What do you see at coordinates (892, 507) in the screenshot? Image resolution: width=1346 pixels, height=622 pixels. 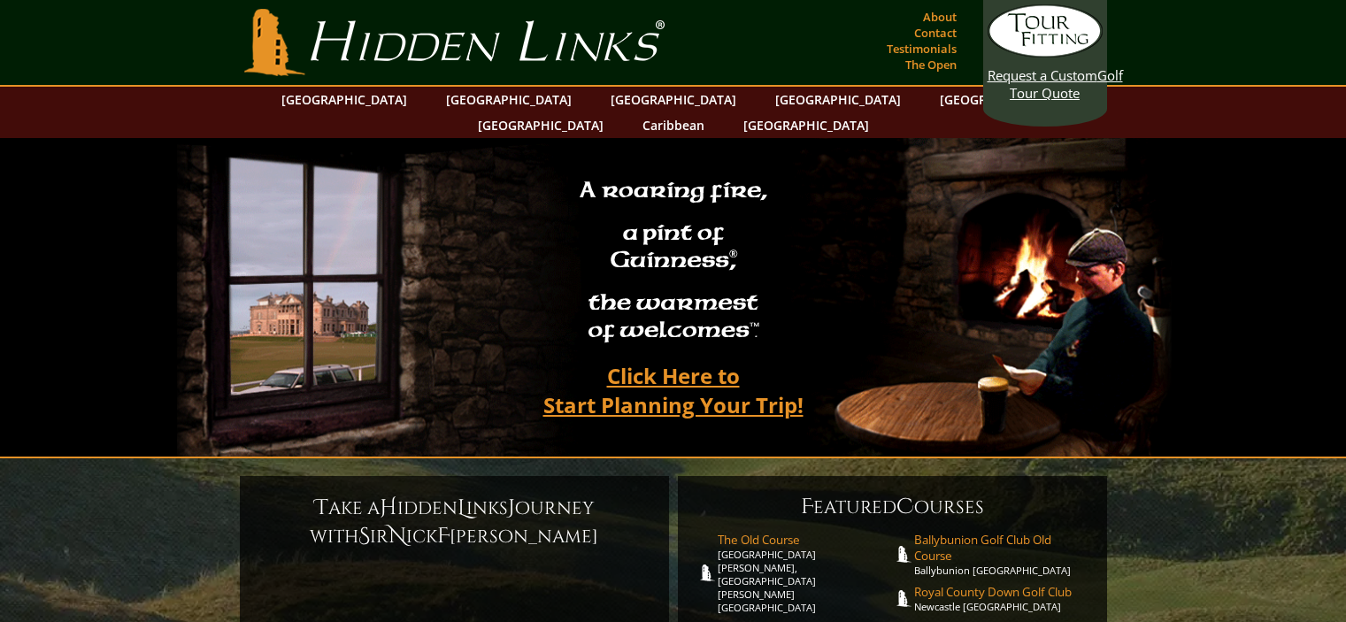 I see `h6: eatured ourses` at bounding box center [892, 507].